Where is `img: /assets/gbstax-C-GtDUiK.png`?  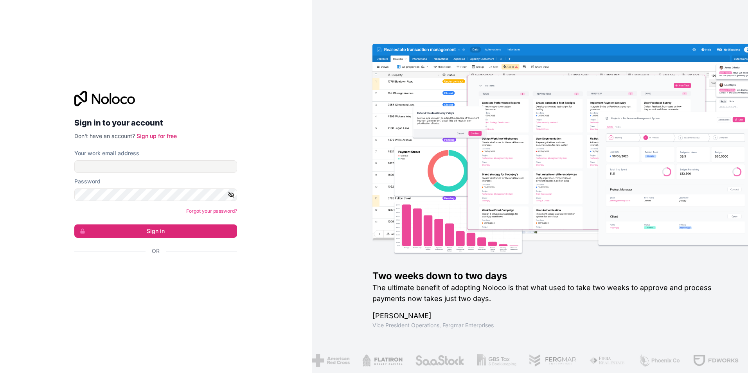
img: /assets/gbstax-C-GtDUiK.png is located at coordinates (496, 361).